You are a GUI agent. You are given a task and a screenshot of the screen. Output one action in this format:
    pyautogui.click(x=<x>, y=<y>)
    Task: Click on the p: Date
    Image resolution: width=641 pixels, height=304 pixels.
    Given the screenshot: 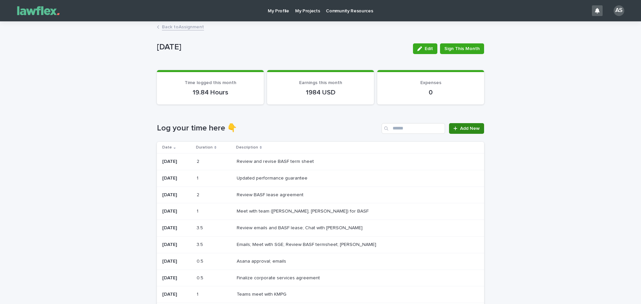 What is the action you would take?
    pyautogui.click(x=167, y=148)
    